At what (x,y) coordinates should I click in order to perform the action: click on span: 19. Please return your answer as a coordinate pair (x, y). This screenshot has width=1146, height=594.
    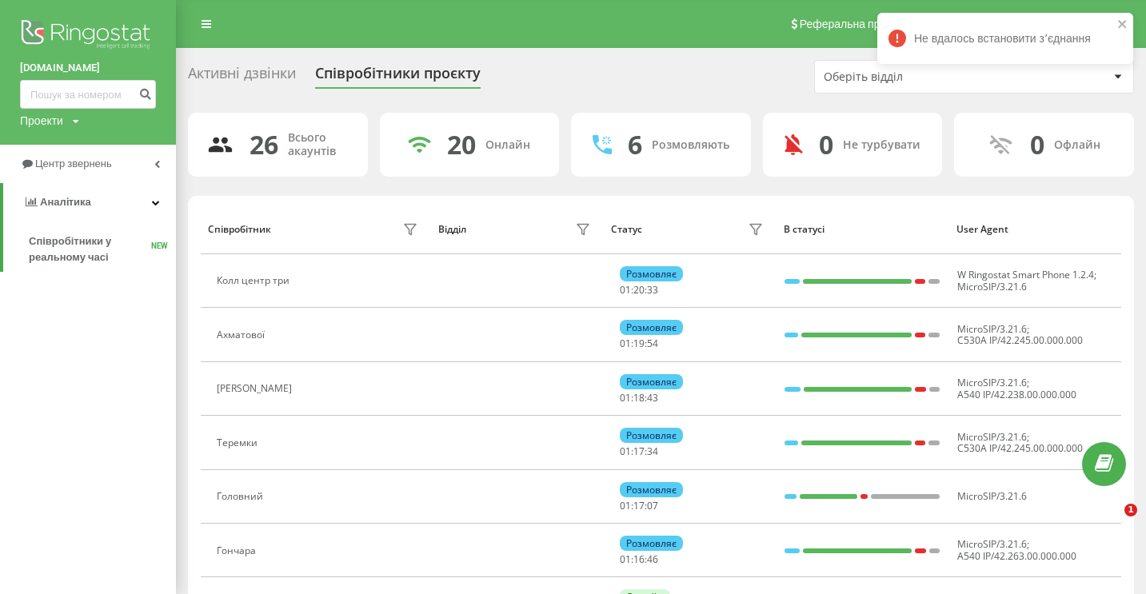
    Looking at the image, I should click on (639, 343).